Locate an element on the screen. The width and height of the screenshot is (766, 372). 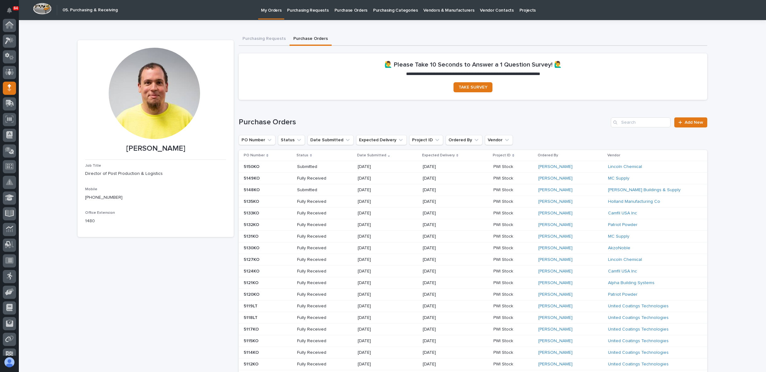
span: TAKE SURVEY is located at coordinates (473, 87).